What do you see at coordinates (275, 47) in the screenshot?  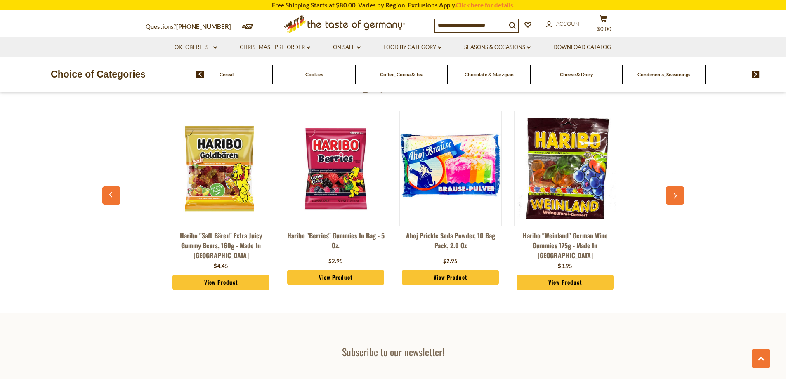 I see `a: Christmas - PRE-ORDER` at bounding box center [275, 47].